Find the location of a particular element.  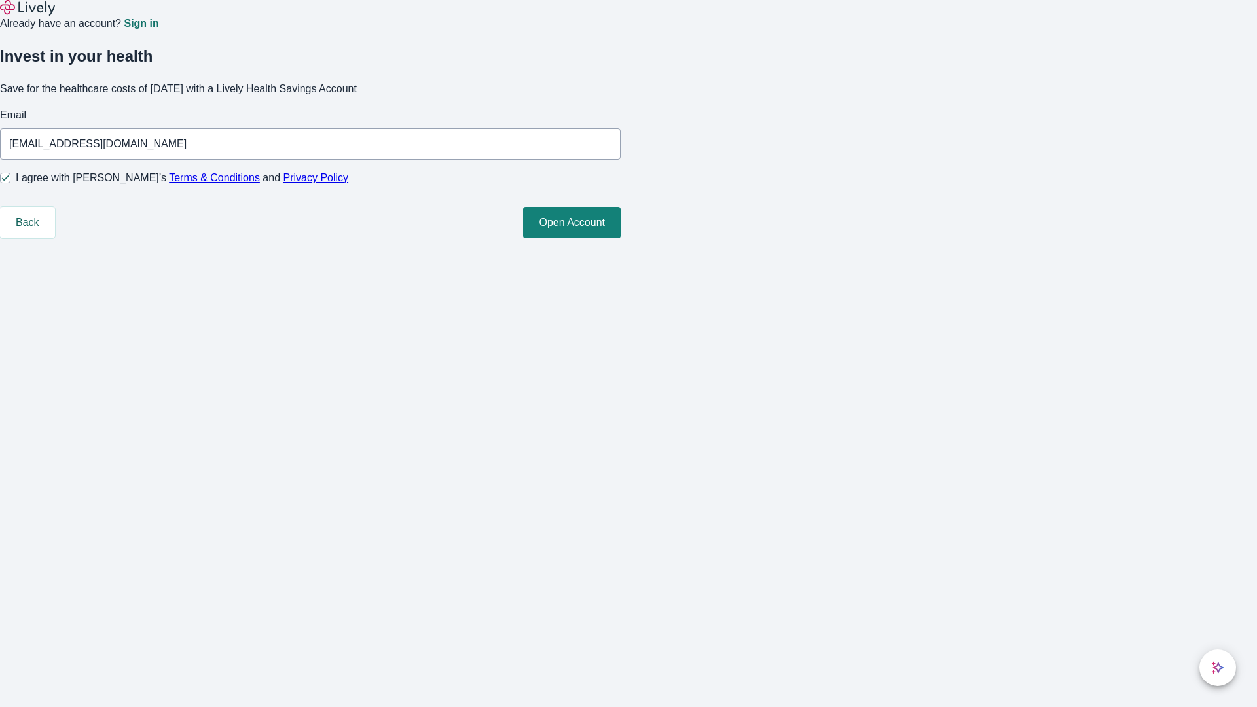

svg: Lively AI Assistant is located at coordinates (1217, 668).